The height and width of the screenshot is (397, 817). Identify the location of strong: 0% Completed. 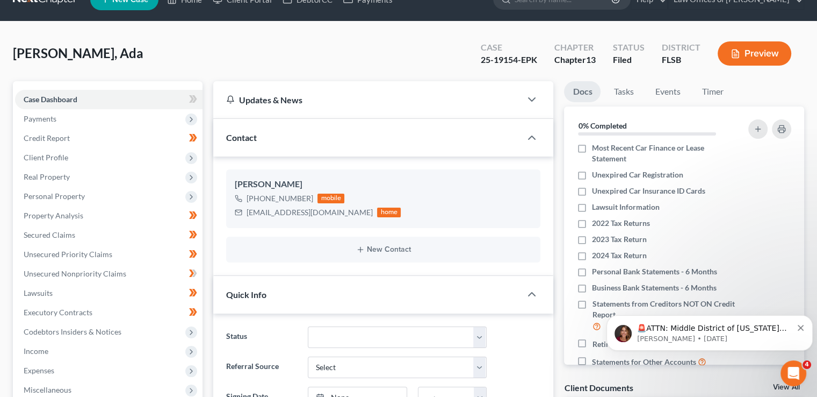
(602, 125).